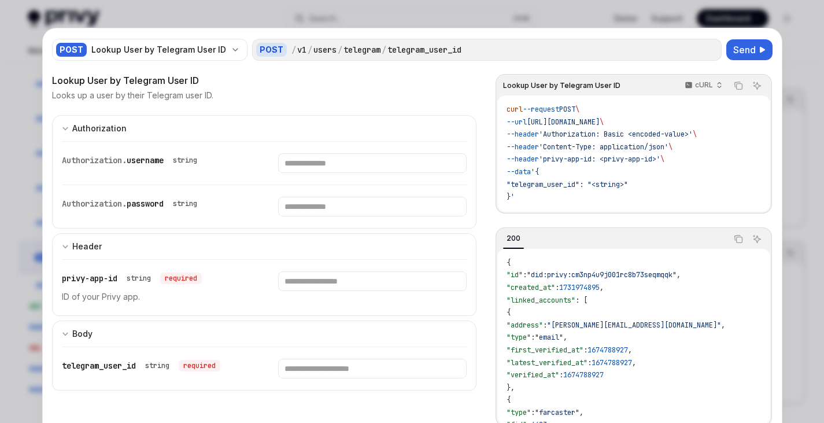  I want to click on div: Header, so click(87, 246).